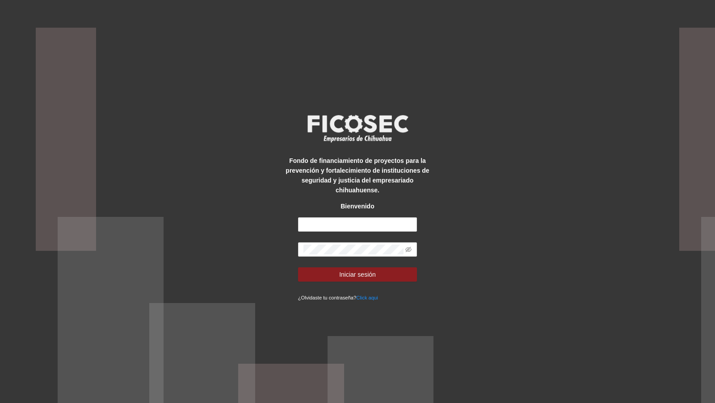 This screenshot has height=403, width=715. What do you see at coordinates (357, 275) in the screenshot?
I see `span: Iniciar sesión` at bounding box center [357, 275].